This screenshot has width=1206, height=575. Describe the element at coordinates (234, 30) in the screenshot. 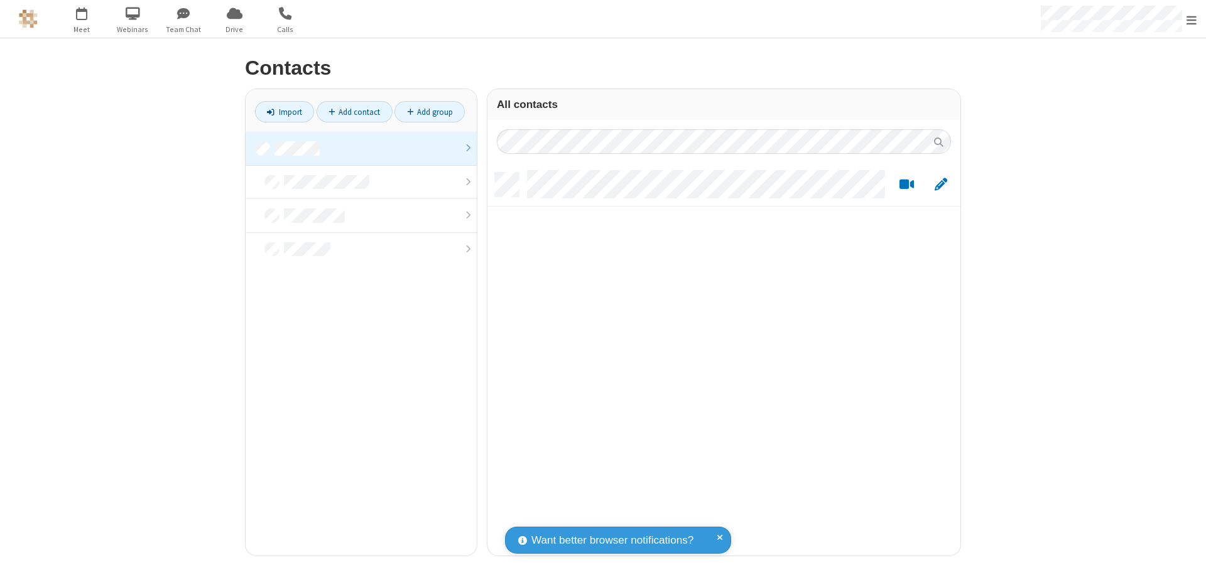

I see `span: Drive` at that location.